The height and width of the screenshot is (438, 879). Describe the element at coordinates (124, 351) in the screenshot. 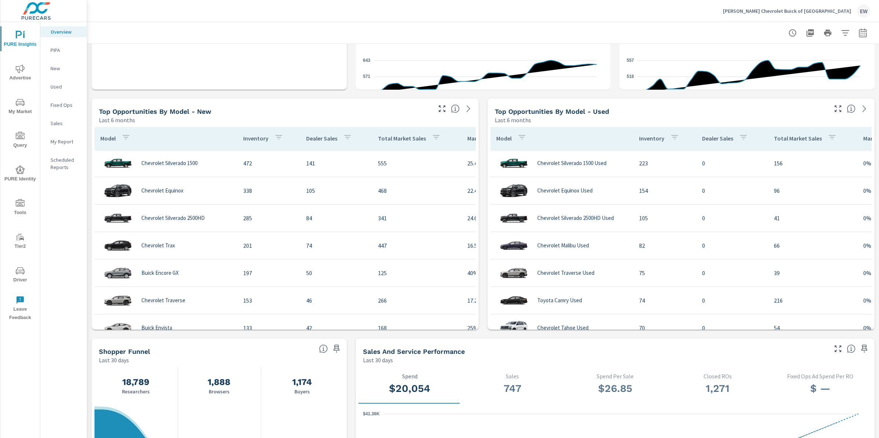

I see `h5: Shopper Funnel` at that location.